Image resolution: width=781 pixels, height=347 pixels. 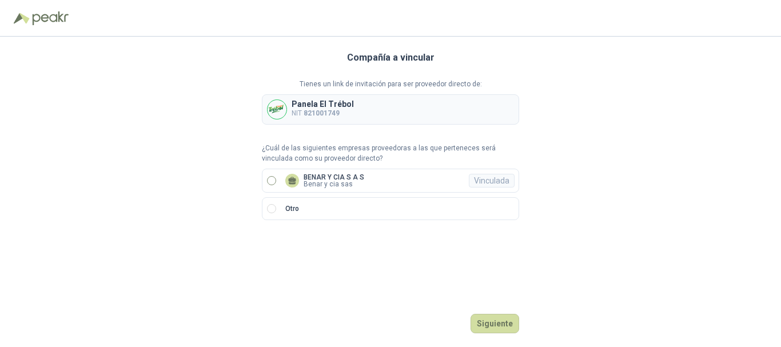 I want to click on p: Tienes un link de invitación para ser proveedor directo de:, so click(x=391, y=84).